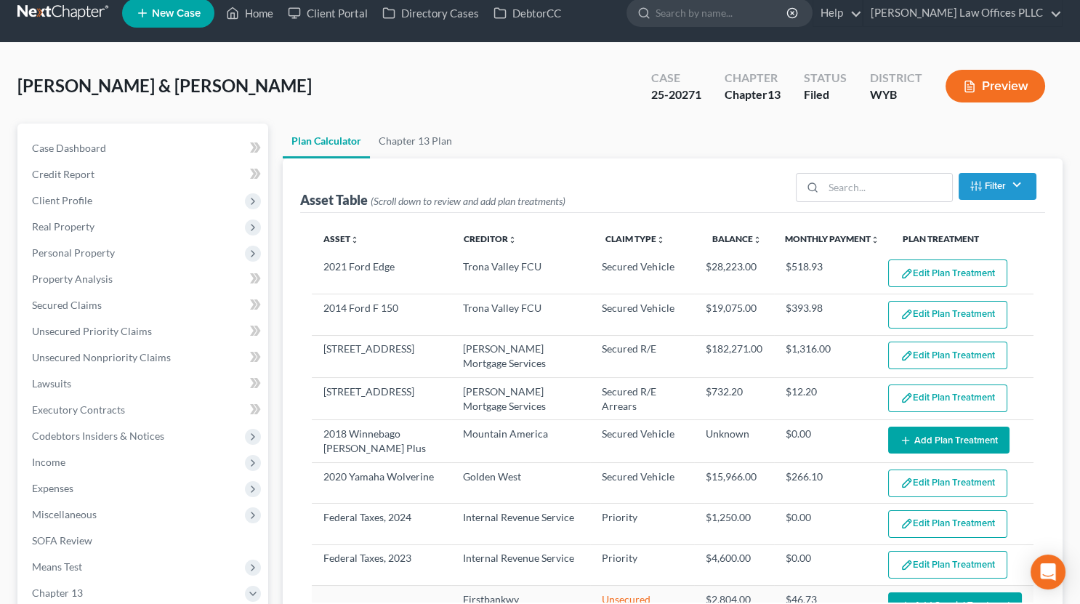  Describe the element at coordinates (962, 239) in the screenshot. I see `th: Plan Treatment` at that location.